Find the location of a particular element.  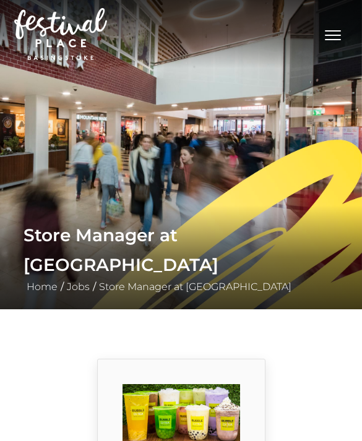

img: Festival Place Logo is located at coordinates (61, 34).